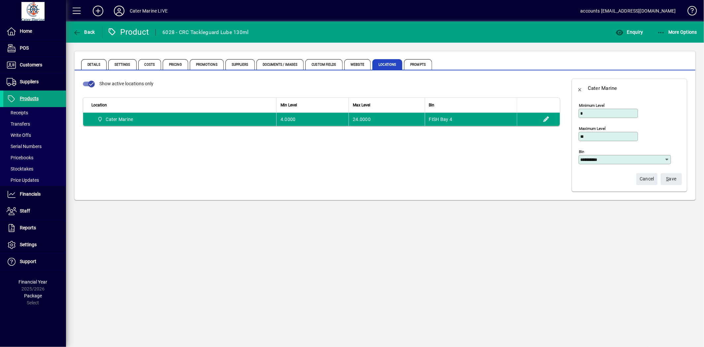 The width and height of the screenshot is (704, 347). Describe the element at coordinates (592, 128) in the screenshot. I see `mat-label: Maximum level` at that location.